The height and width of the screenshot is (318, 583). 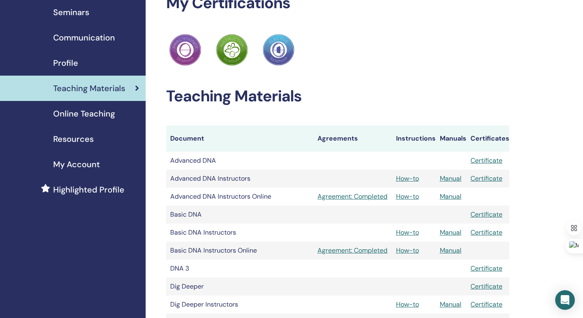 What do you see at coordinates (76, 164) in the screenshot?
I see `span: My Account` at bounding box center [76, 164].